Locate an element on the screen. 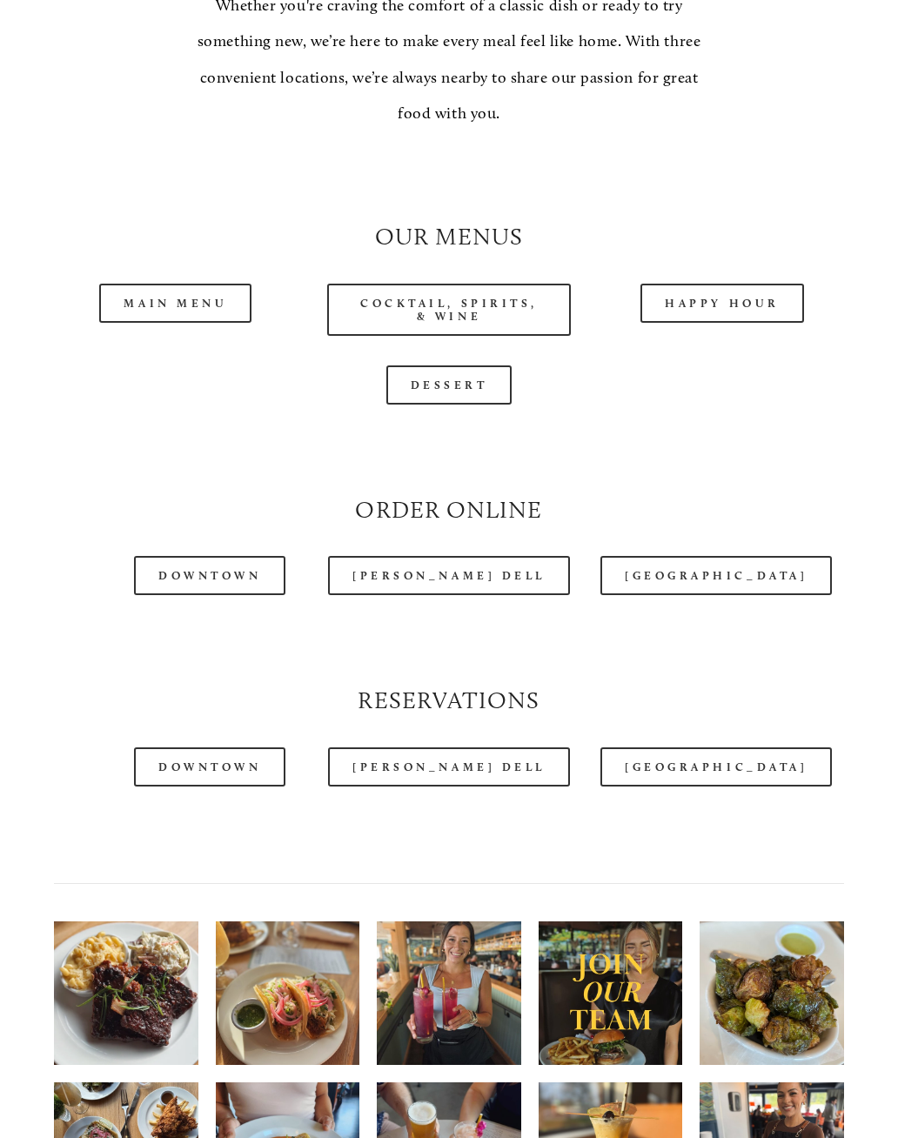  a: Main Menu is located at coordinates (175, 303).